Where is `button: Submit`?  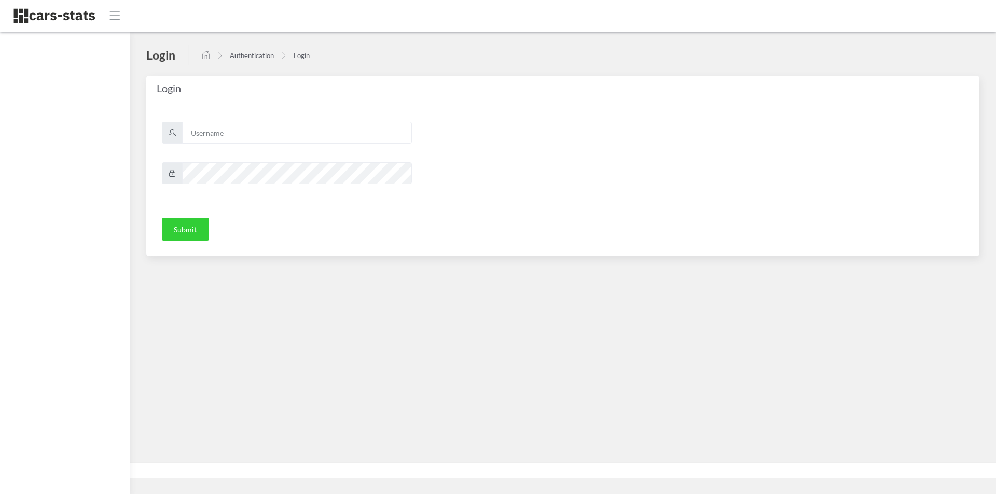
button: Submit is located at coordinates (185, 229).